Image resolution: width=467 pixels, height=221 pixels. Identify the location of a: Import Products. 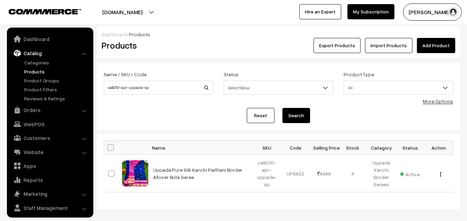
(388, 46).